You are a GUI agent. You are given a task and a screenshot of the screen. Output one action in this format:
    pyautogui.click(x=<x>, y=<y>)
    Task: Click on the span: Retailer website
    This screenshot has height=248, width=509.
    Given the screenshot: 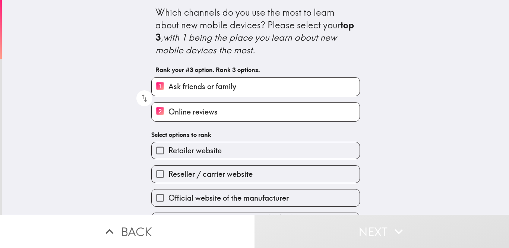 What is the action you would take?
    pyautogui.click(x=195, y=150)
    